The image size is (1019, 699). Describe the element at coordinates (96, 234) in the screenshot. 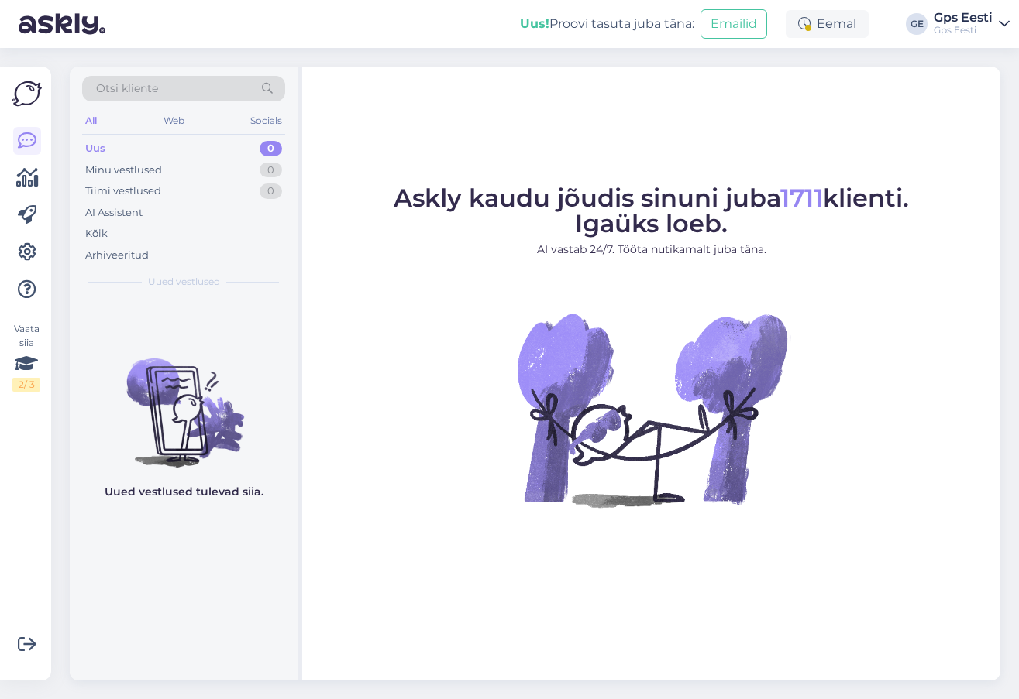

I see `div: Kõik` at that location.